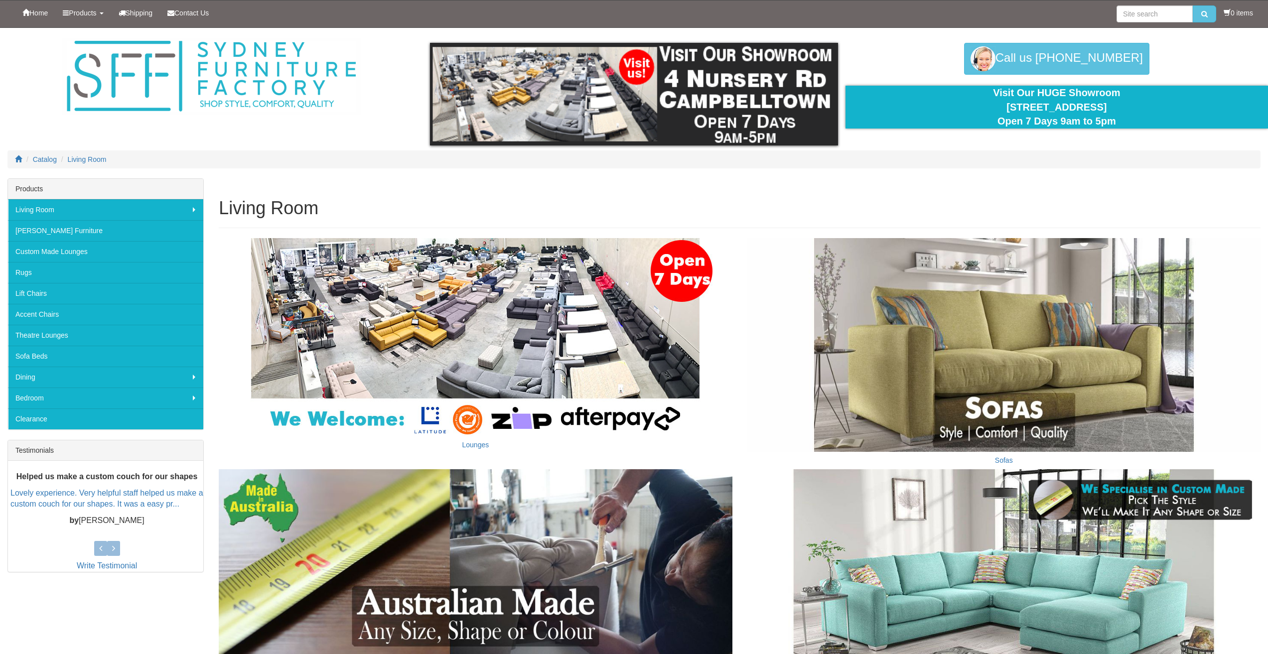 This screenshot has width=1268, height=654. I want to click on input: Site search, so click(1154, 14).